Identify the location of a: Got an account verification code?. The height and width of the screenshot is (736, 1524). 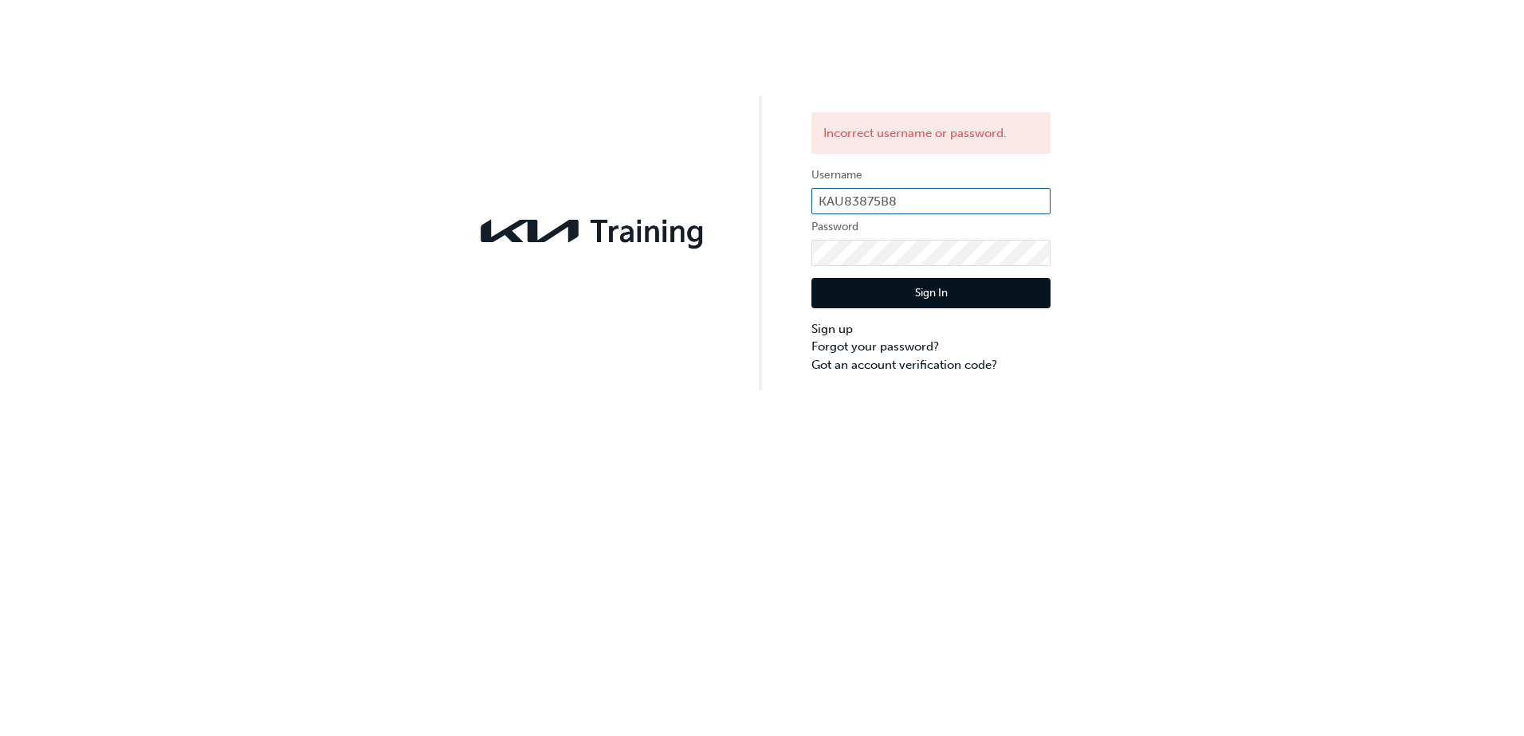
(931, 365).